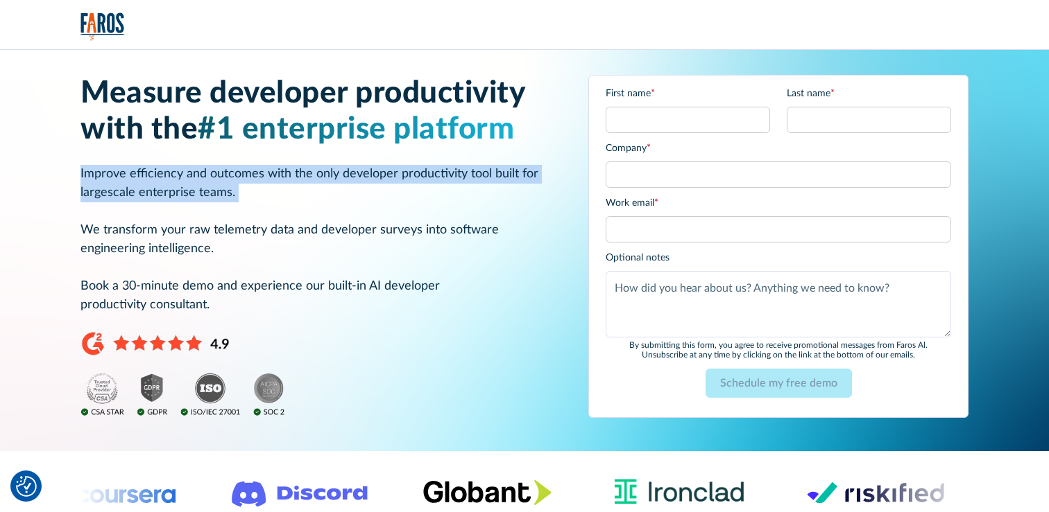  I want to click on img: 4.9 stars on G2, so click(155, 344).